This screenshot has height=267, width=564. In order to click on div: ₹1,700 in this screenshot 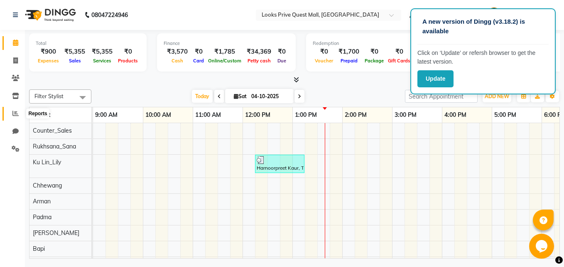, I will do `click(349, 51)`.